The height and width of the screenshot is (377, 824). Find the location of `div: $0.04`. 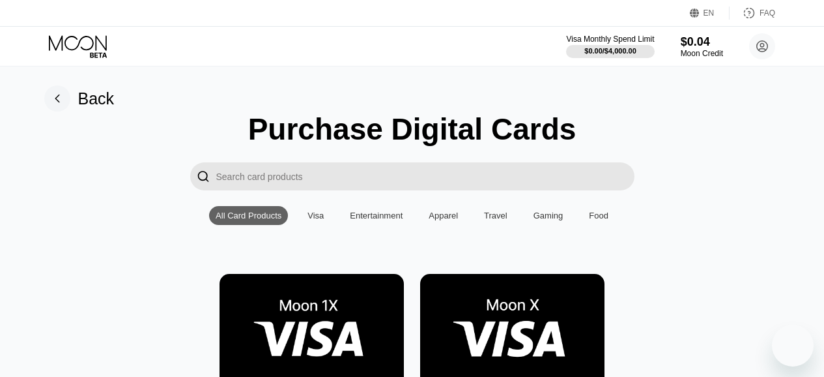

div: $0.04 is located at coordinates (702, 42).